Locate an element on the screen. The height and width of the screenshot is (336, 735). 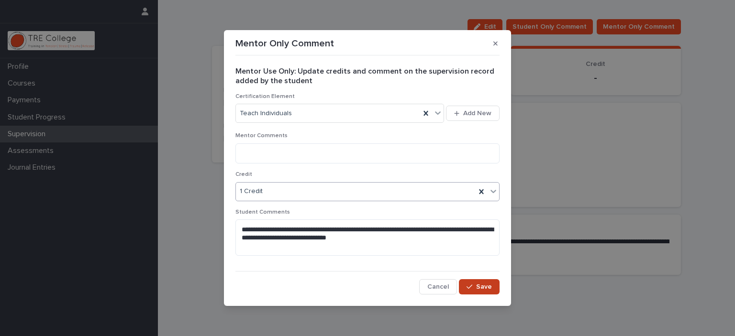
span: Certification Element is located at coordinates (265, 97).